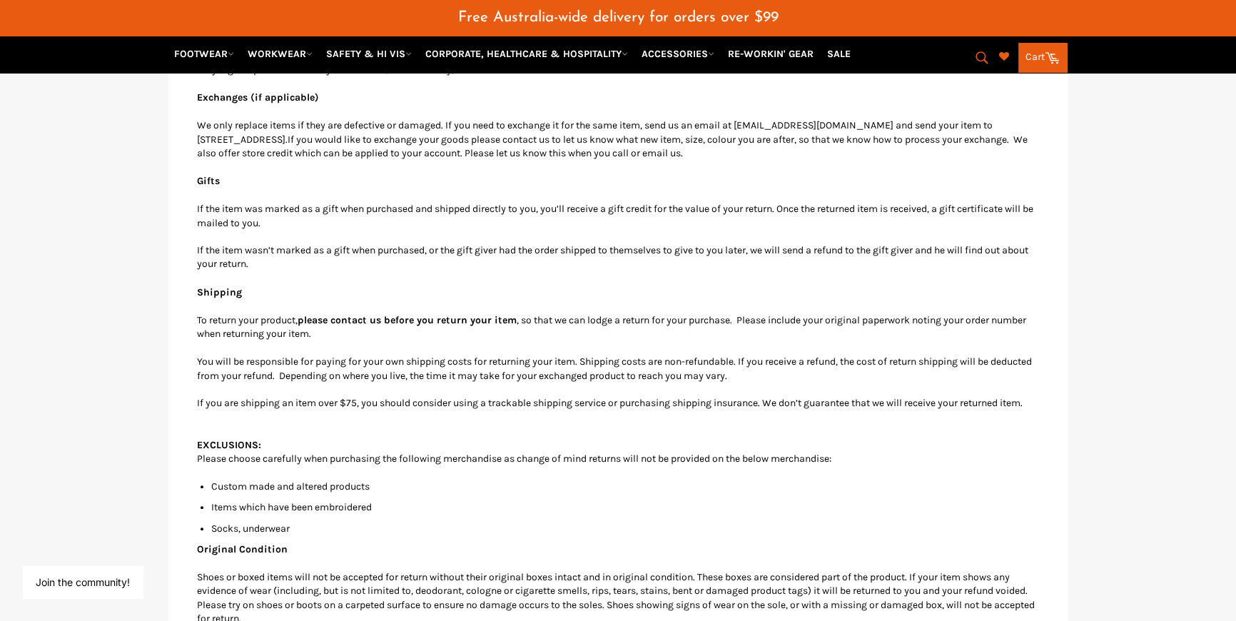 The height and width of the screenshot is (621, 1236). What do you see at coordinates (258, 97) in the screenshot?
I see `strong: Exchanges (if applicable)` at bounding box center [258, 97].